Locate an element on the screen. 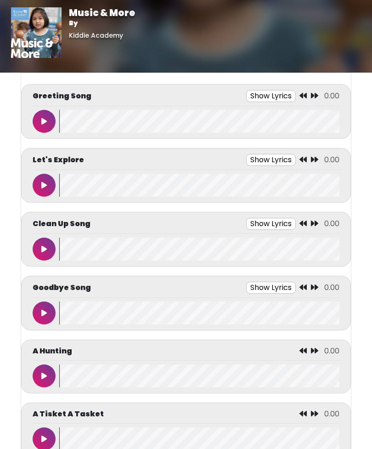  p: Clean Up Song is located at coordinates (62, 224).